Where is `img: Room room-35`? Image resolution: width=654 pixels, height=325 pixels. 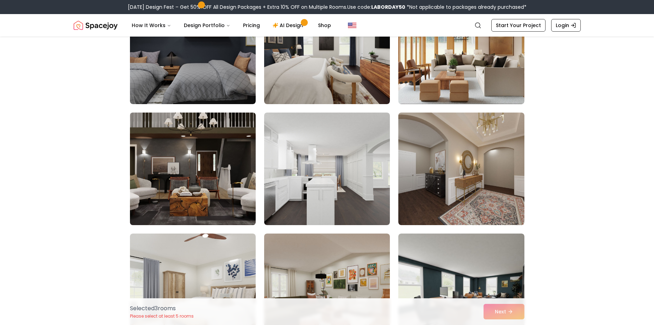
img: Room room-35 is located at coordinates (327, 169).